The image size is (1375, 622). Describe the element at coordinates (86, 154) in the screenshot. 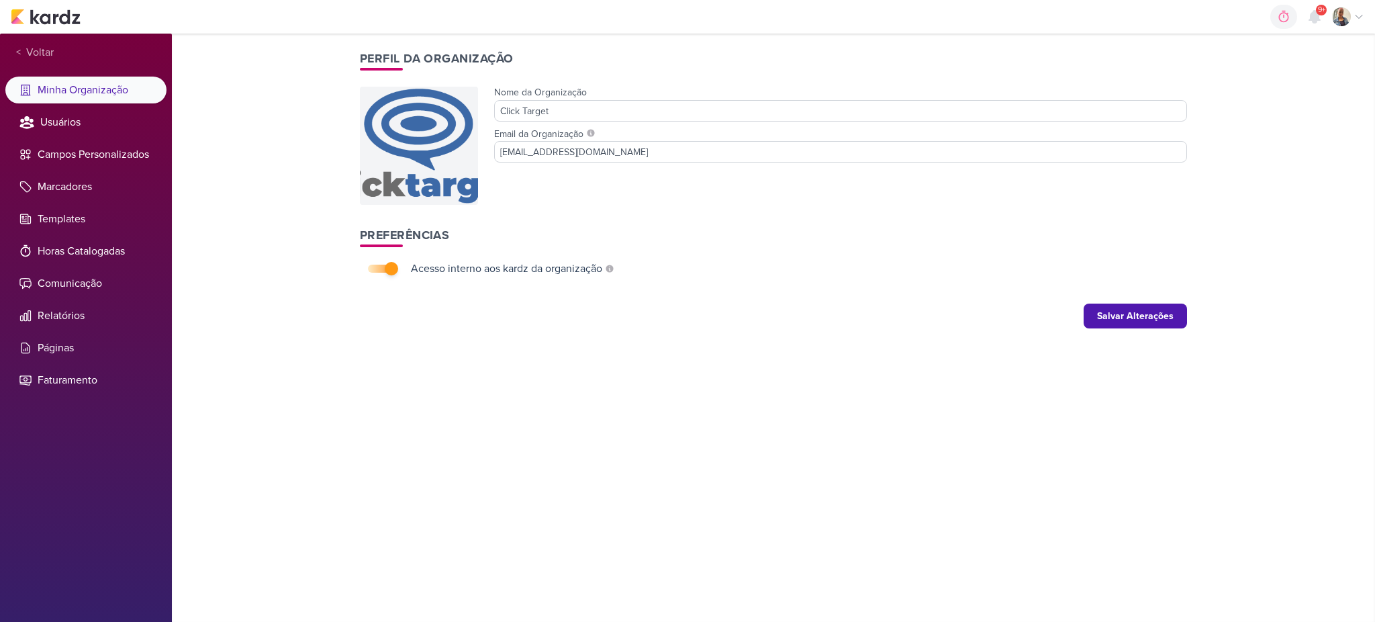

I see `li: Campos Personalizados` at that location.